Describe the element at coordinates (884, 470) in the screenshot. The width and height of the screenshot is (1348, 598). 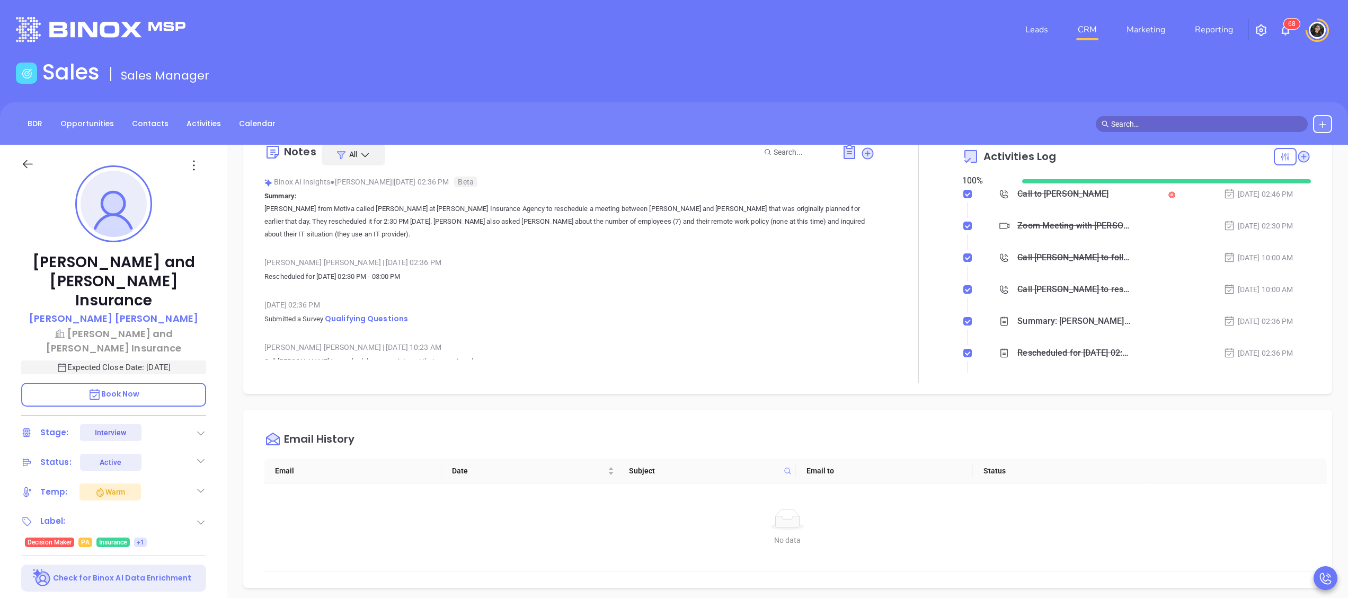
I see `th: Email to` at that location.